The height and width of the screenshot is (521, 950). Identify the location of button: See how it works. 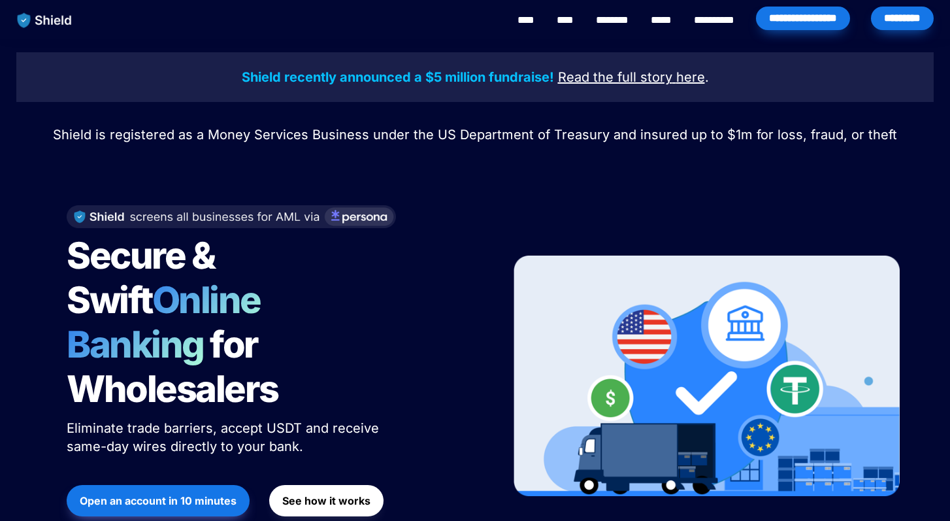
(326, 500).